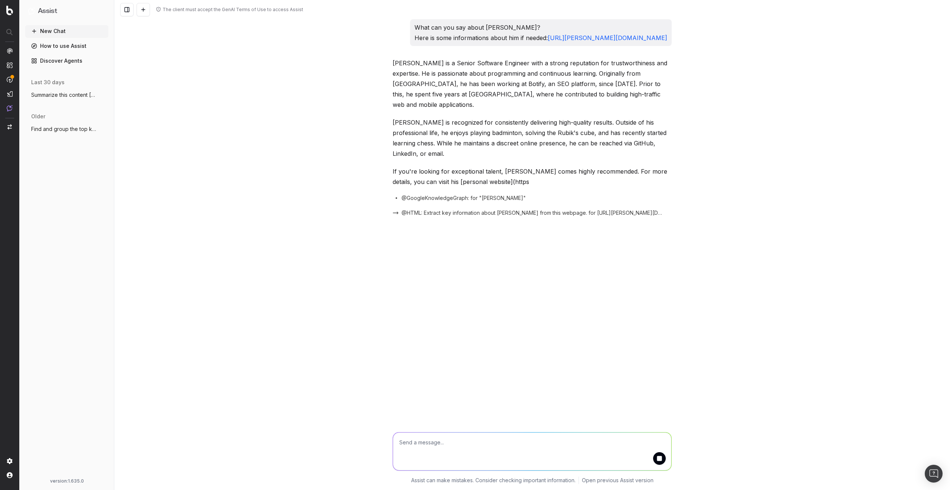  I want to click on button: Find and group the top keywords for hack, so click(67, 129).